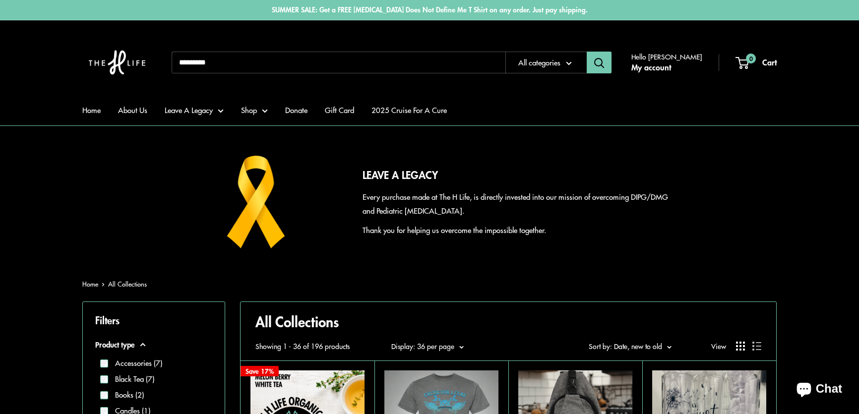 This screenshot has height=414, width=859. Describe the element at coordinates (259, 371) in the screenshot. I see `span: Save 17%` at that location.